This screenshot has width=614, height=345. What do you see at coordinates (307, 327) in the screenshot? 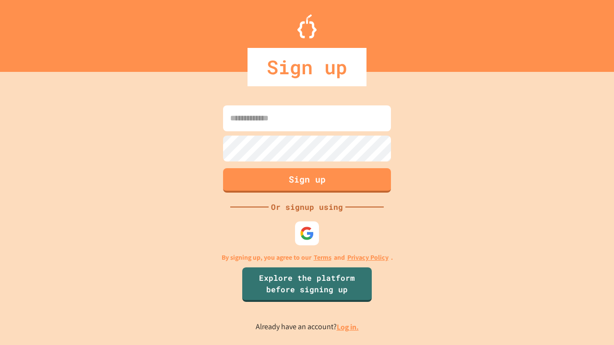
I see `p: Already have an account?` at bounding box center [307, 327].